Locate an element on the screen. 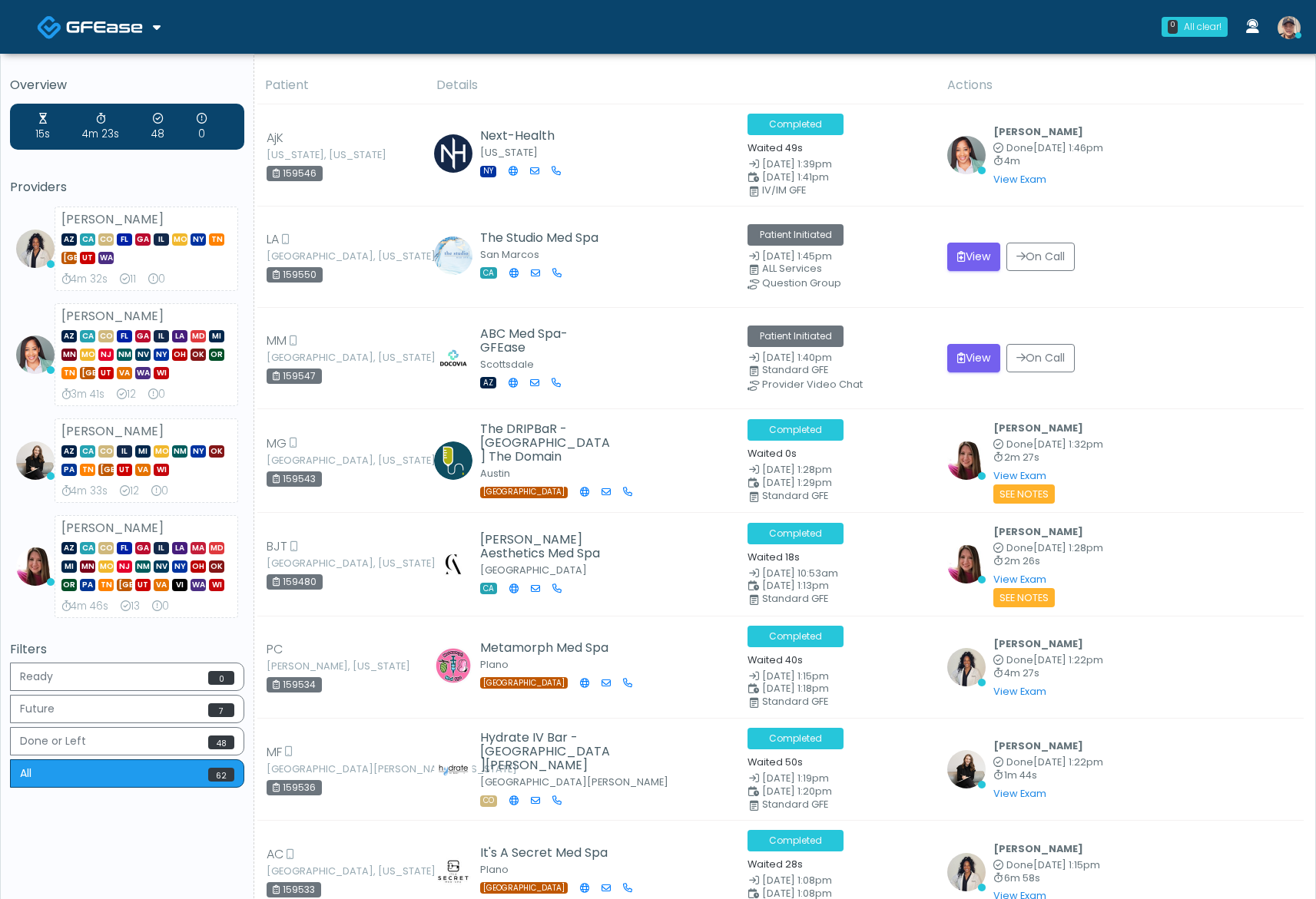  img: Jennifer Ekeh is located at coordinates (36, 355).